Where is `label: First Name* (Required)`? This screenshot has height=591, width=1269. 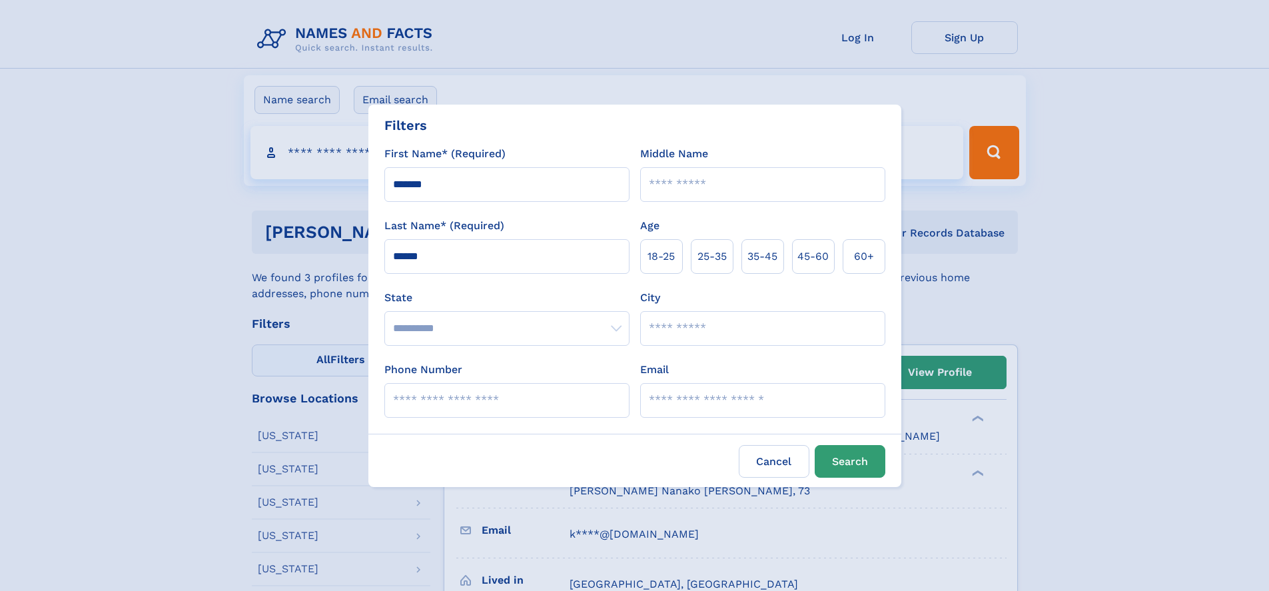 label: First Name* (Required) is located at coordinates (445, 154).